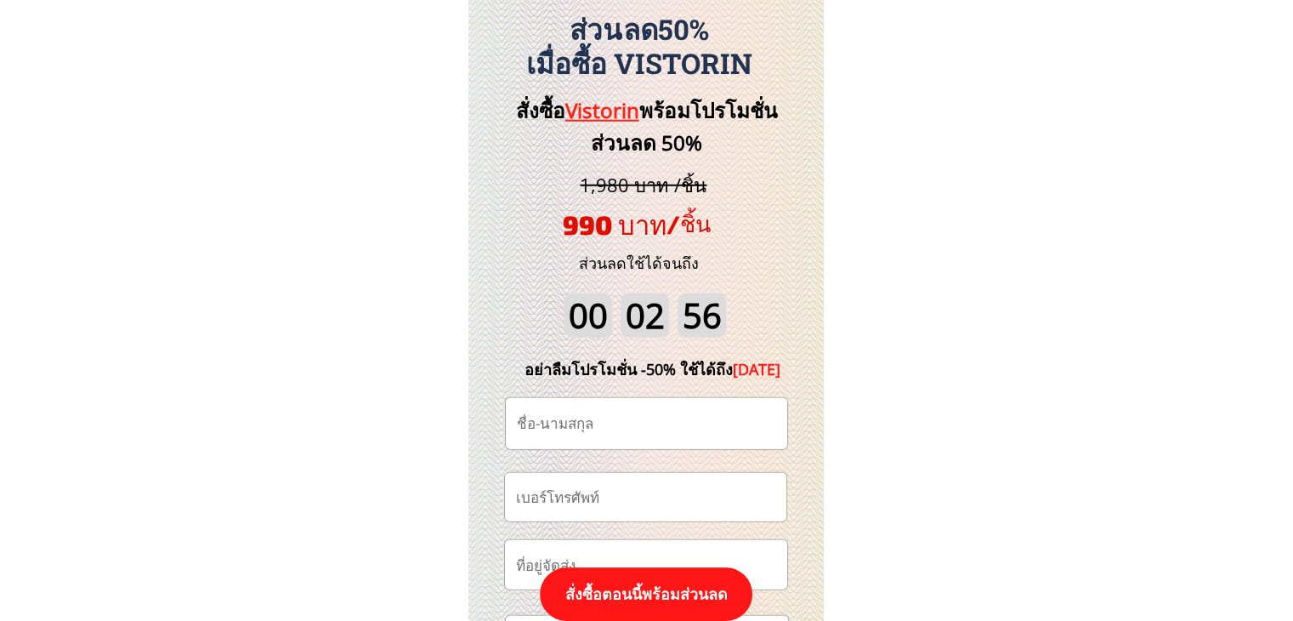 This screenshot has height=621, width=1293. Describe the element at coordinates (646, 565) in the screenshot. I see `input: ที่อยู่จัดส่ง` at that location.